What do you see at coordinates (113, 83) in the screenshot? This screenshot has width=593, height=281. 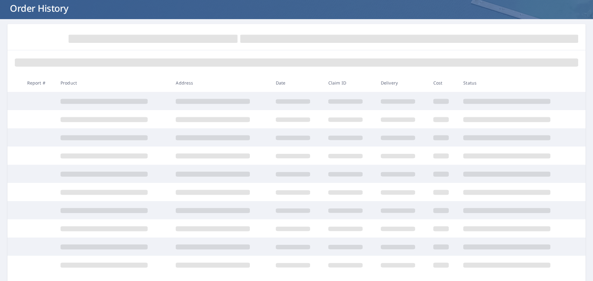 I see `th: Product` at bounding box center [113, 83].